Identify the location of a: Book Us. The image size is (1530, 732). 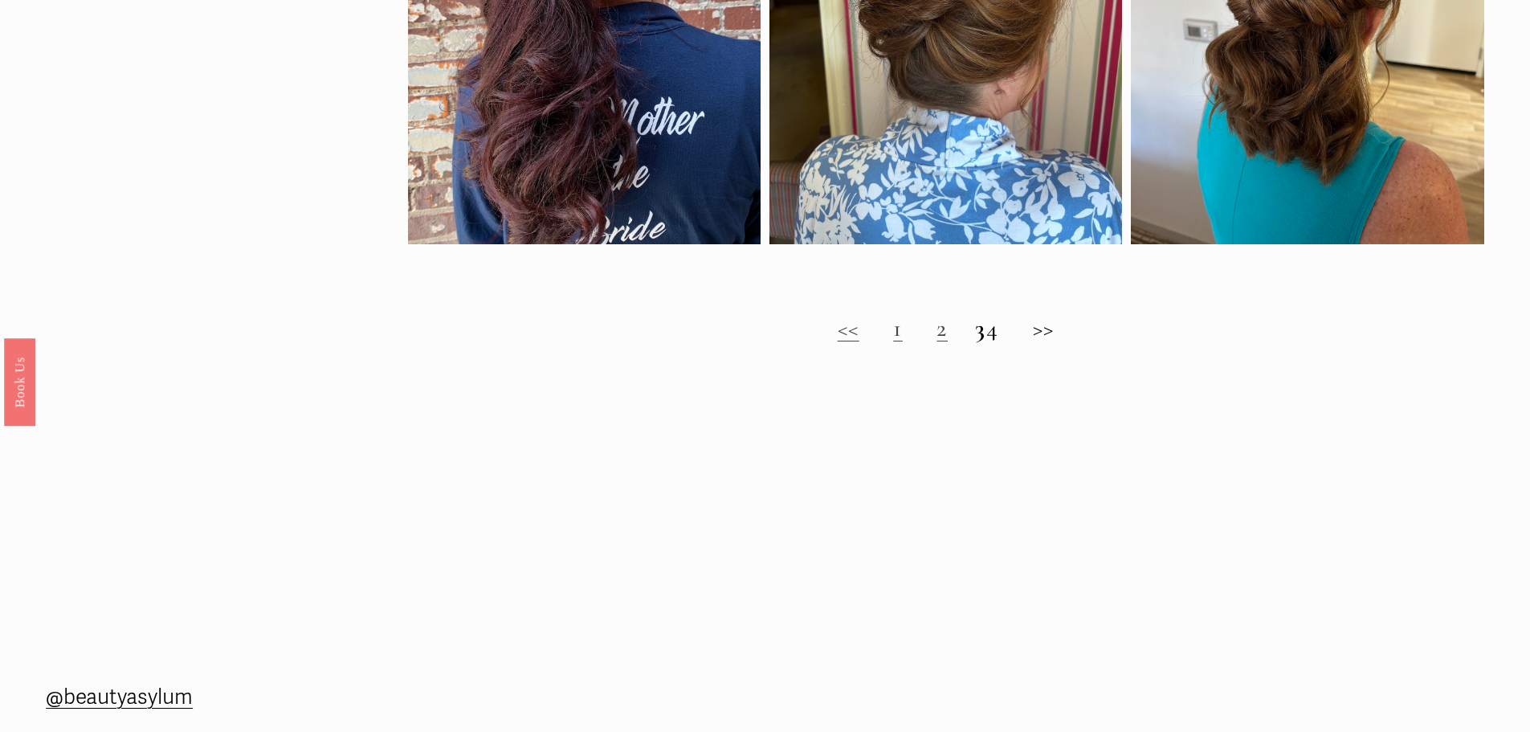
(19, 381).